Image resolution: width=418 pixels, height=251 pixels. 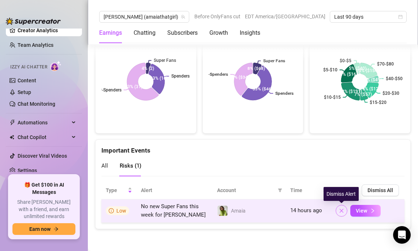 I want to click on a: Settings, so click(x=27, y=171).